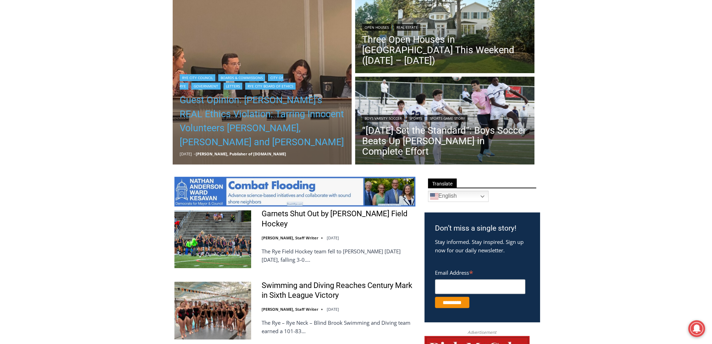 The width and height of the screenshot is (712, 344). I want to click on div: 5, so click(75, 63).